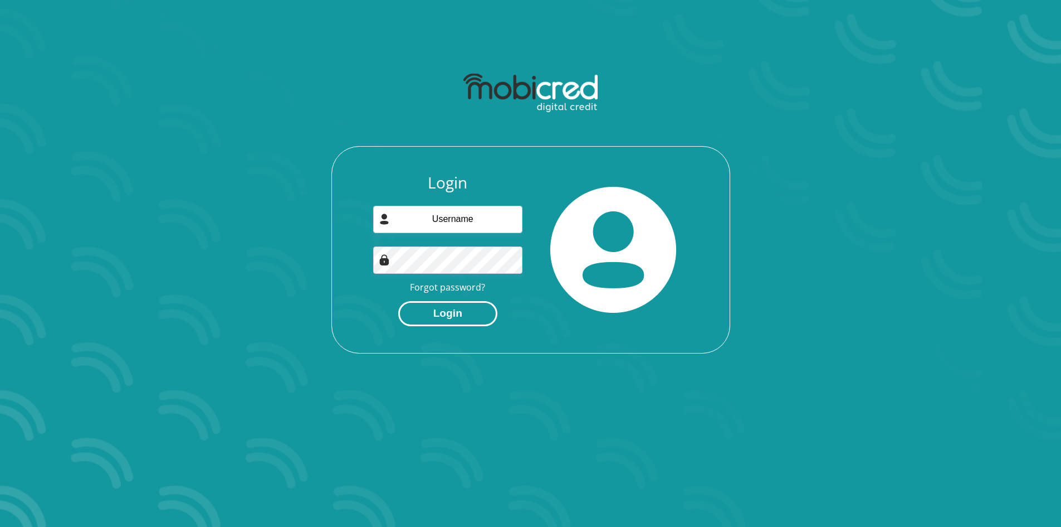 The image size is (1061, 527). Describe the element at coordinates (448, 313) in the screenshot. I see `button: Login` at that location.